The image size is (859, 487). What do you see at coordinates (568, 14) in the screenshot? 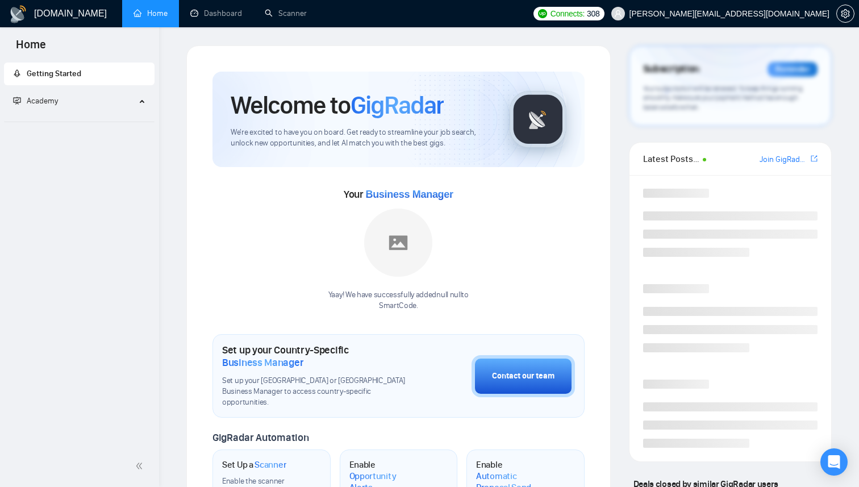
I see `span: Connects:` at bounding box center [568, 14].